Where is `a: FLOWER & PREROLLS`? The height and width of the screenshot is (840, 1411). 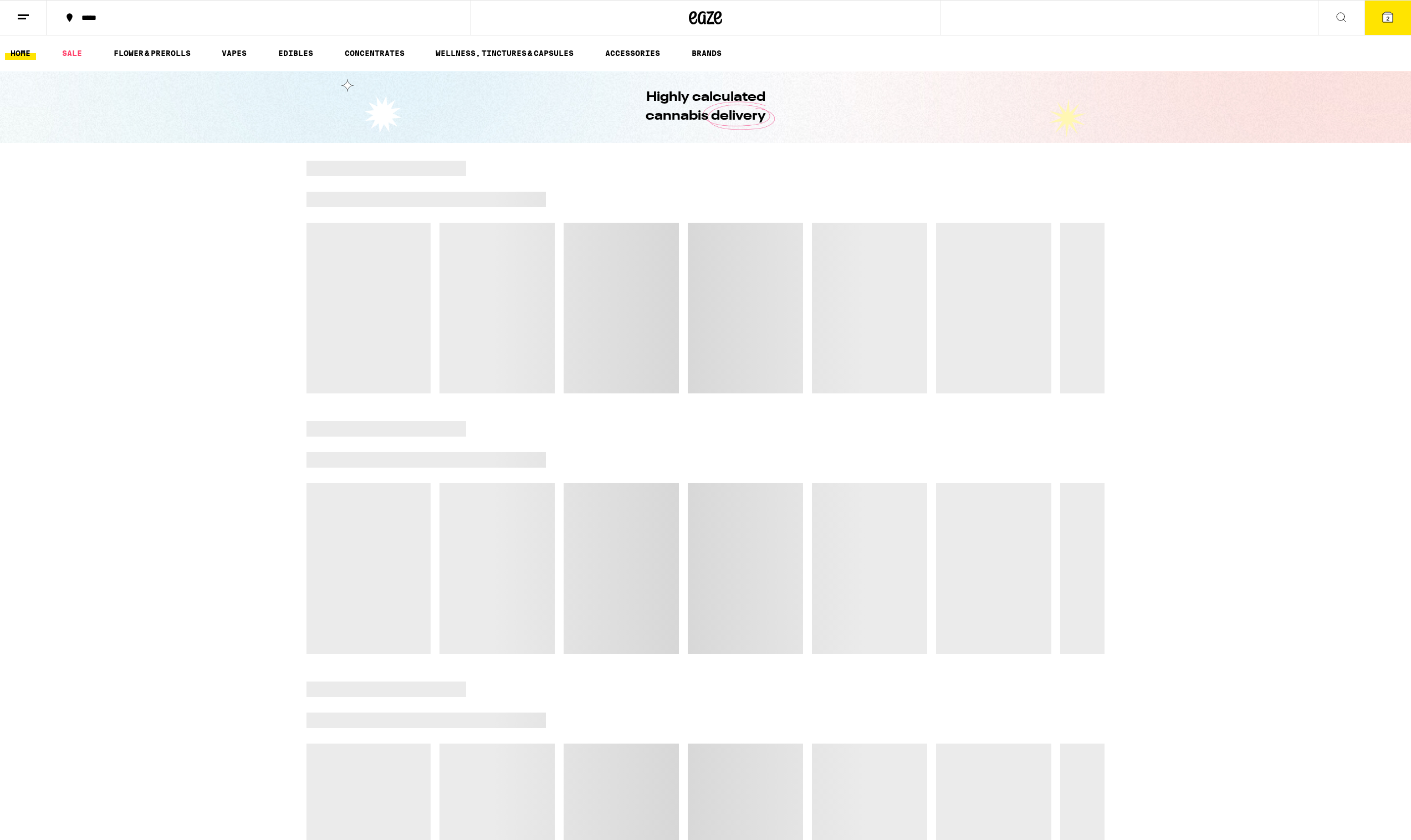 a: FLOWER & PREROLLS is located at coordinates (151, 53).